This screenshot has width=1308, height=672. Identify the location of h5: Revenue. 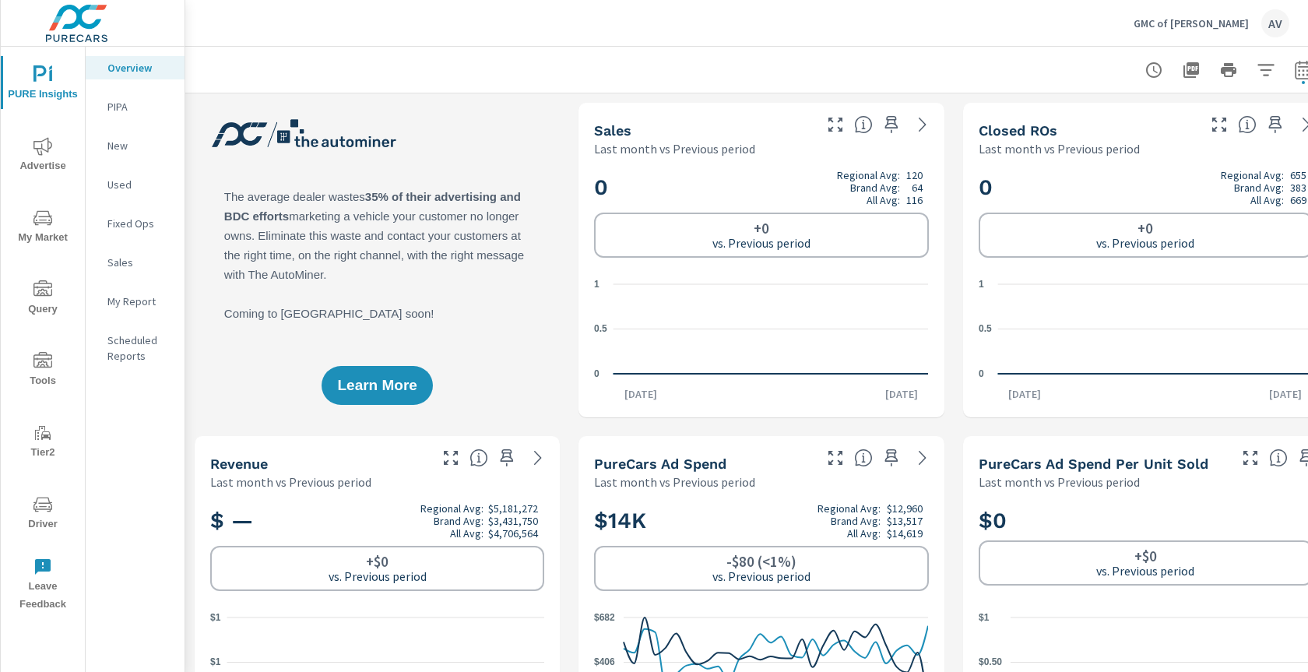
(239, 463).